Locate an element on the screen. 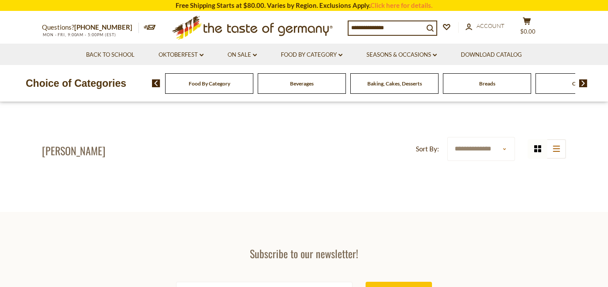  a: Candy is located at coordinates (579, 83).